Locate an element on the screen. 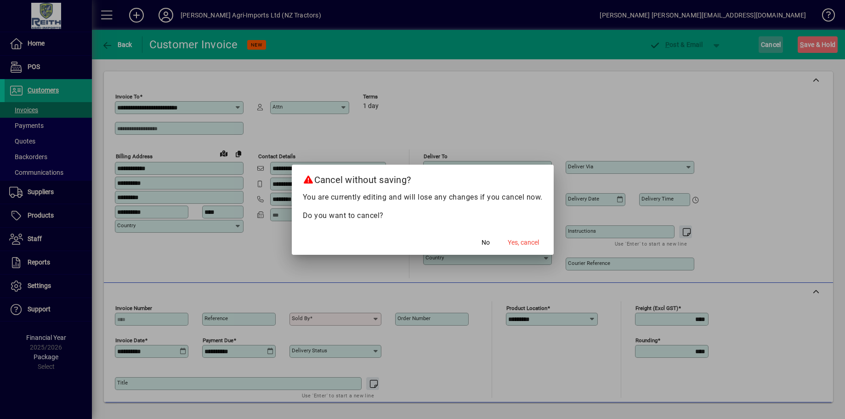  span: No is located at coordinates (486, 242).